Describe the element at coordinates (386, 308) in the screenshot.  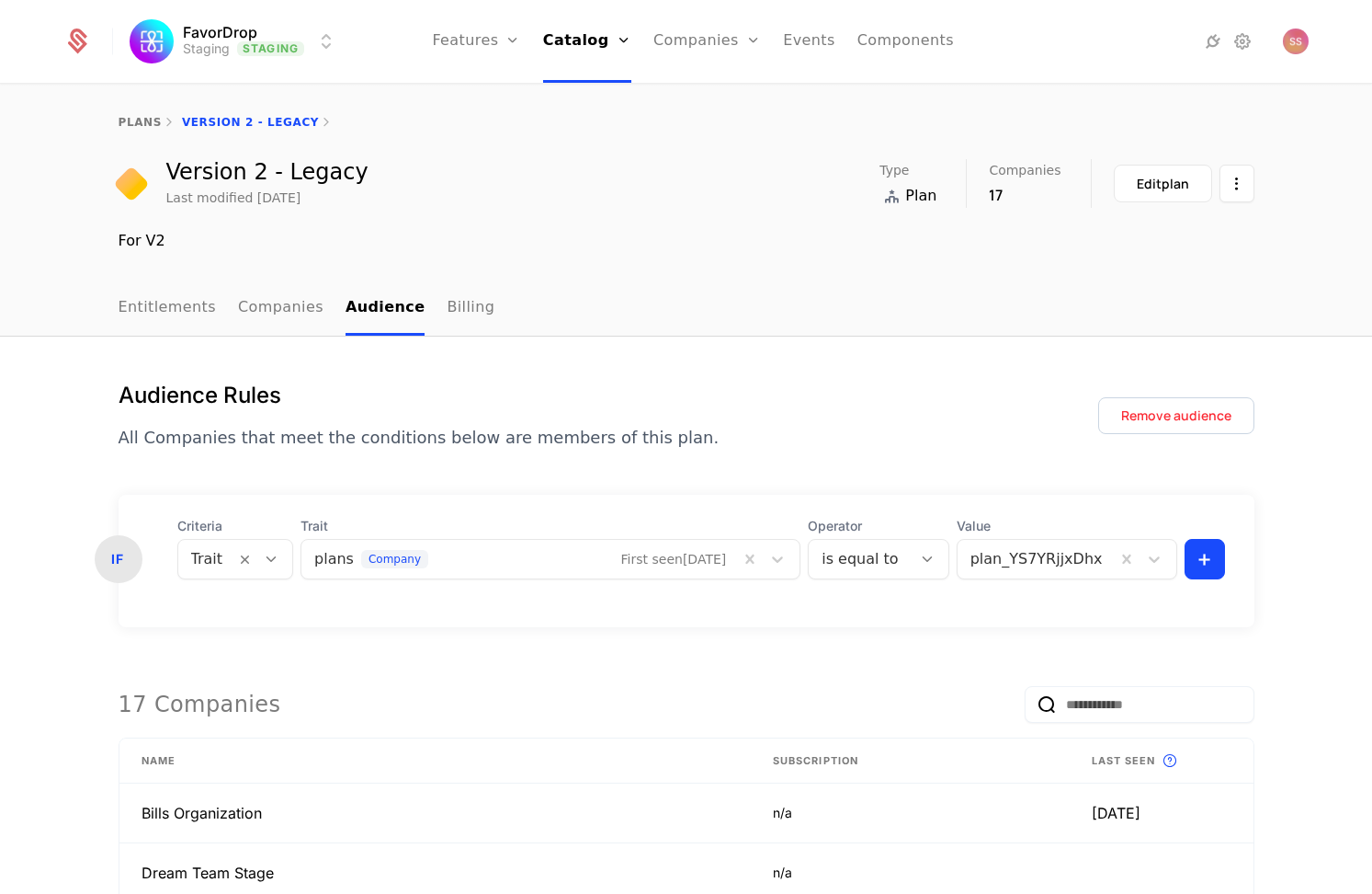
I see `a: Audience` at that location.